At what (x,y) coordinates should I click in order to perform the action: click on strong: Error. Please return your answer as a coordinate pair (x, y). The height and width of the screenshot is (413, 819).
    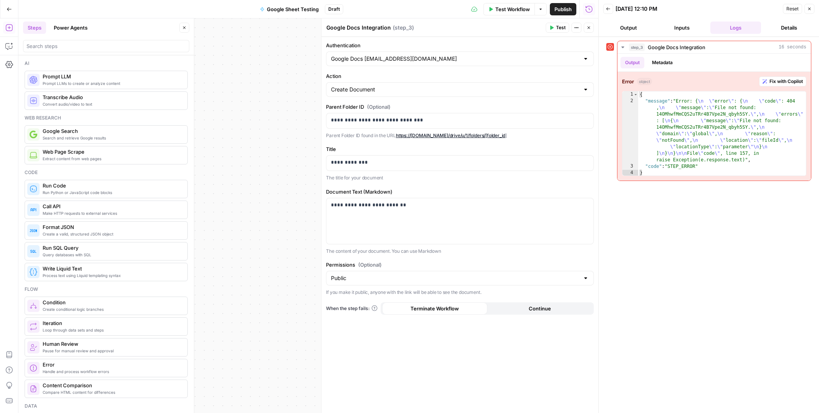
    Looking at the image, I should click on (627, 81).